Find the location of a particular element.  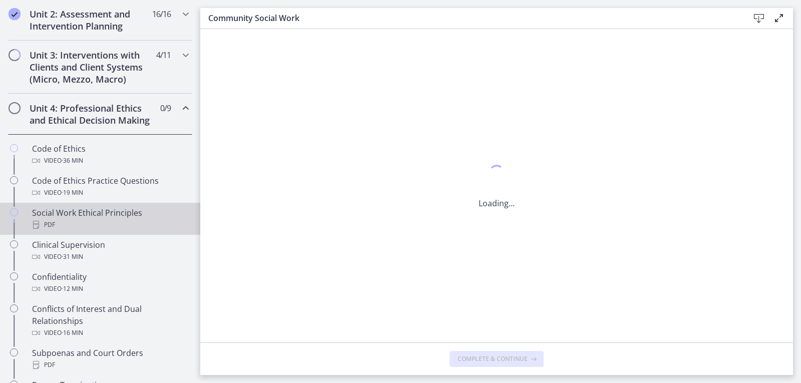

div: Confidentiality is located at coordinates (110, 283).